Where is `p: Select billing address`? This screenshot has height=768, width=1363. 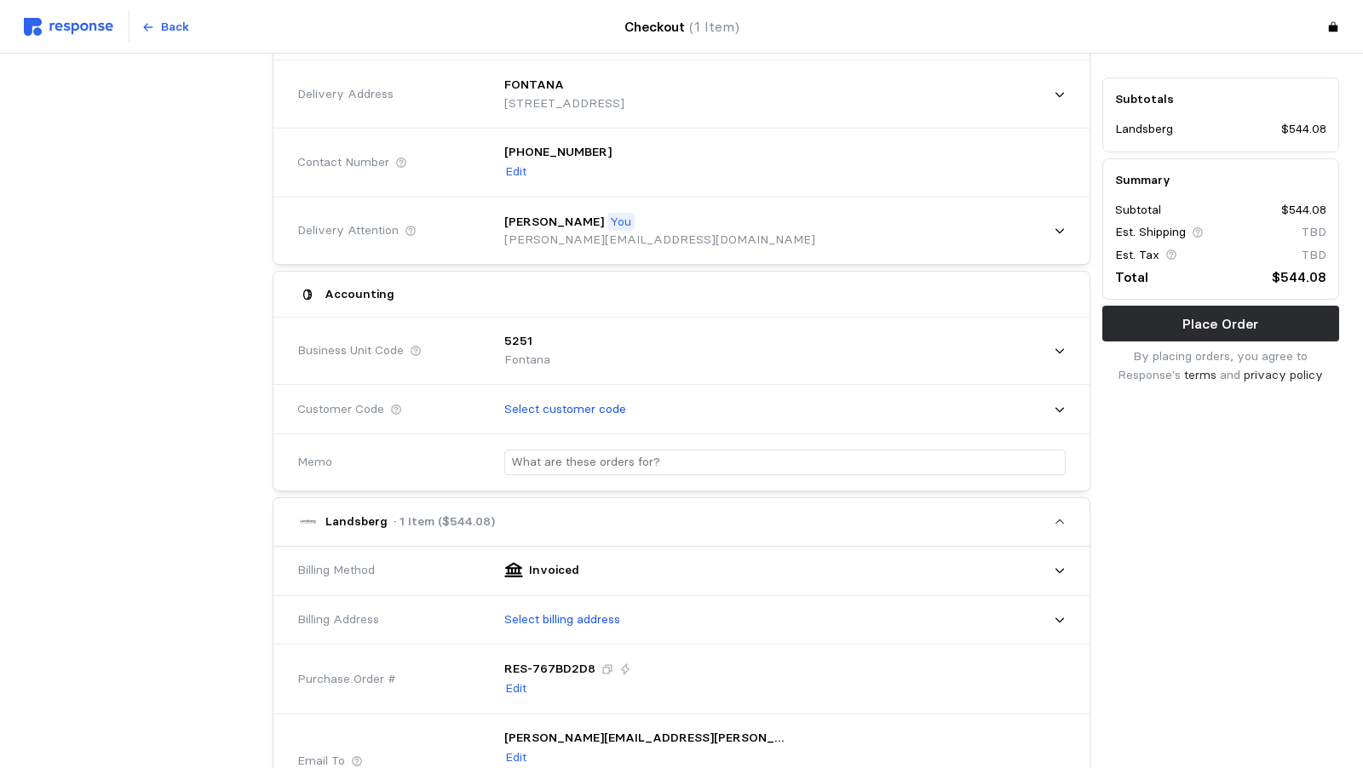 p: Select billing address is located at coordinates (562, 620).